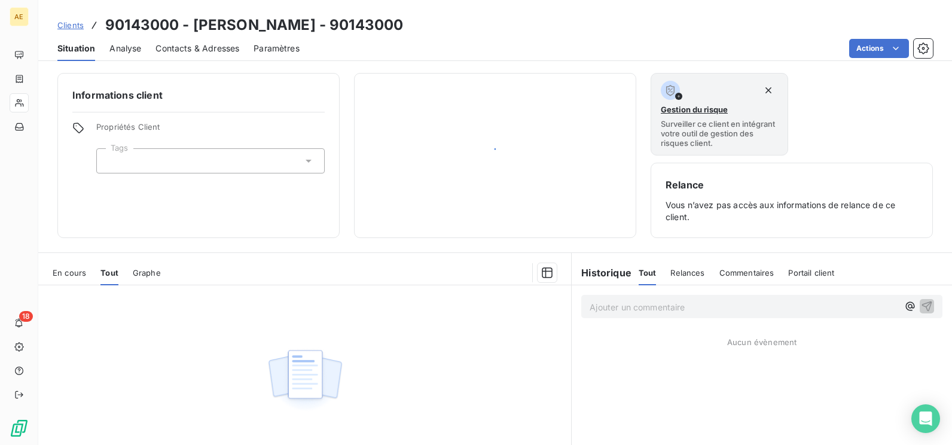  Describe the element at coordinates (26, 316) in the screenshot. I see `span: 18` at that location.